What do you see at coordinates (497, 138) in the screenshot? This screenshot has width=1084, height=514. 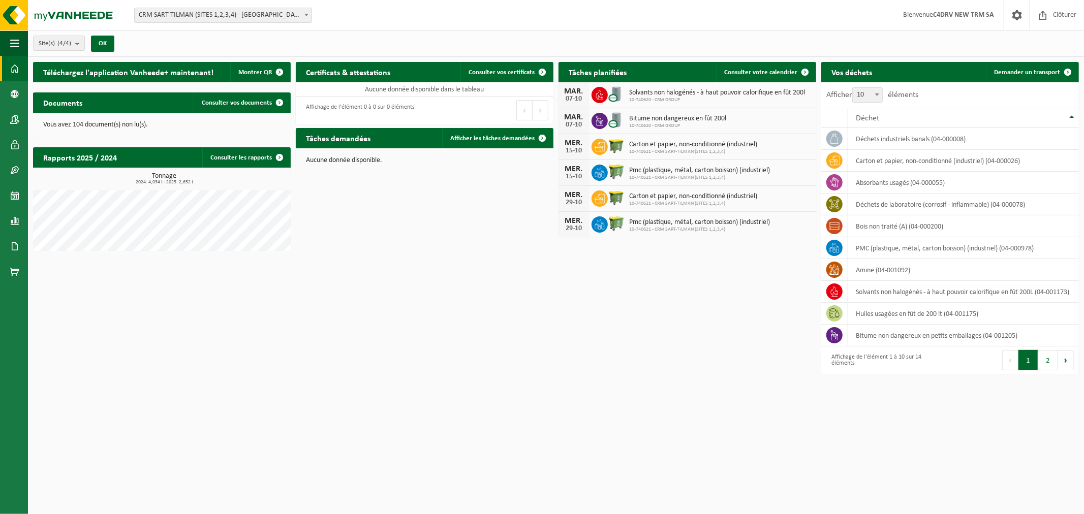 I see `a: Afficher les tâches demandées` at bounding box center [497, 138].